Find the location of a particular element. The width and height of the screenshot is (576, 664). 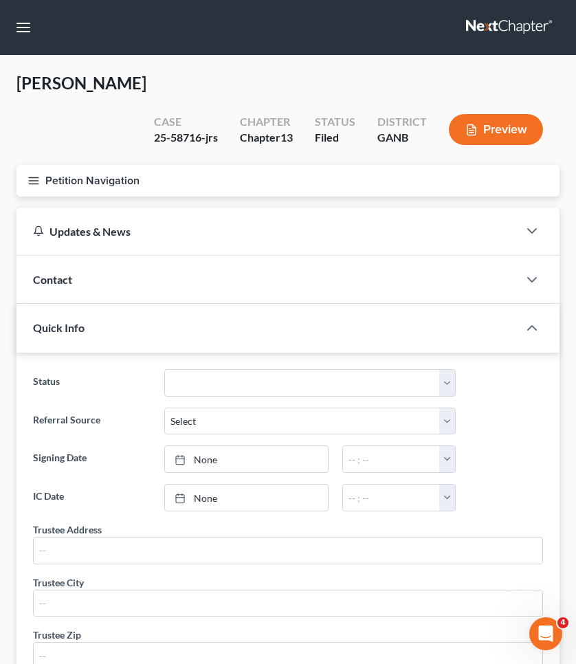

span: Contact is located at coordinates (52, 279).